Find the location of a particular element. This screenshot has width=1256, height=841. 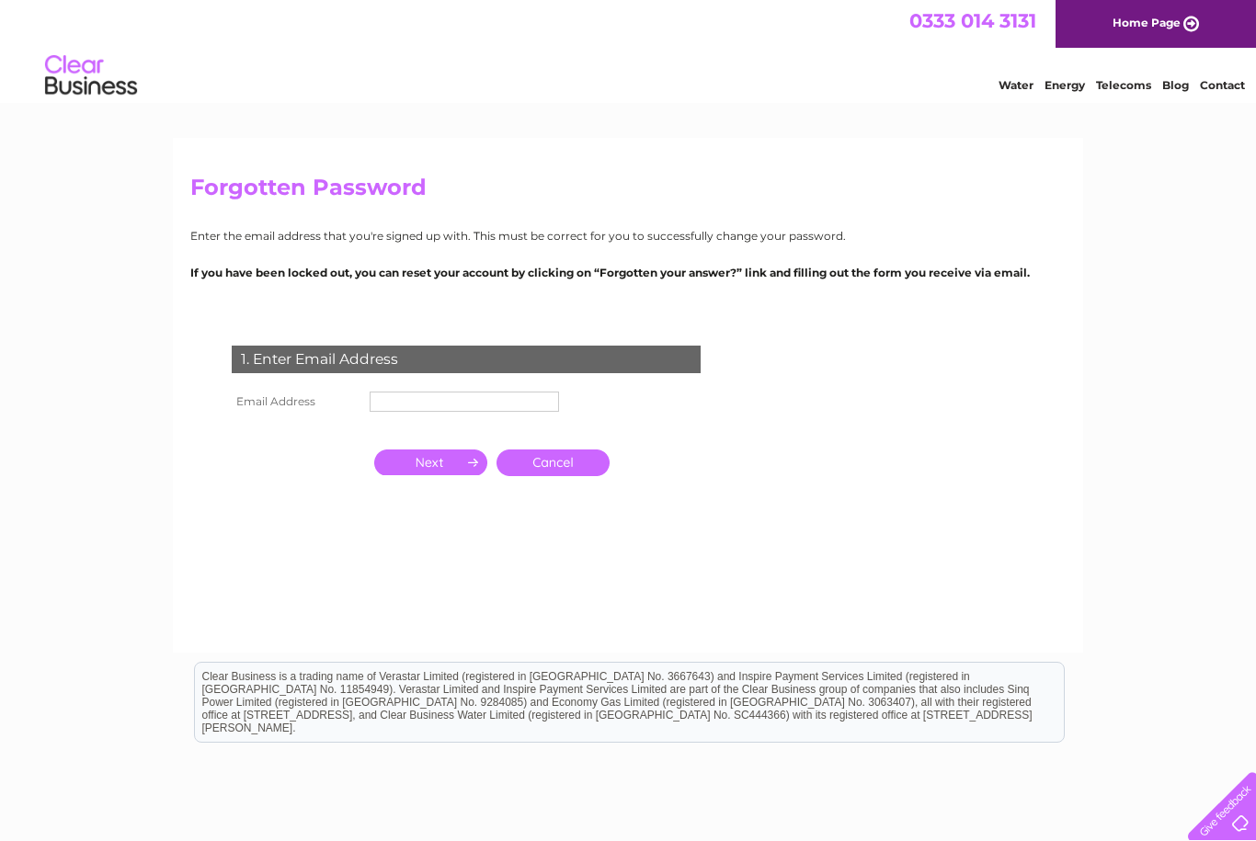

span: 0333 014 3131 is located at coordinates (973, 20).